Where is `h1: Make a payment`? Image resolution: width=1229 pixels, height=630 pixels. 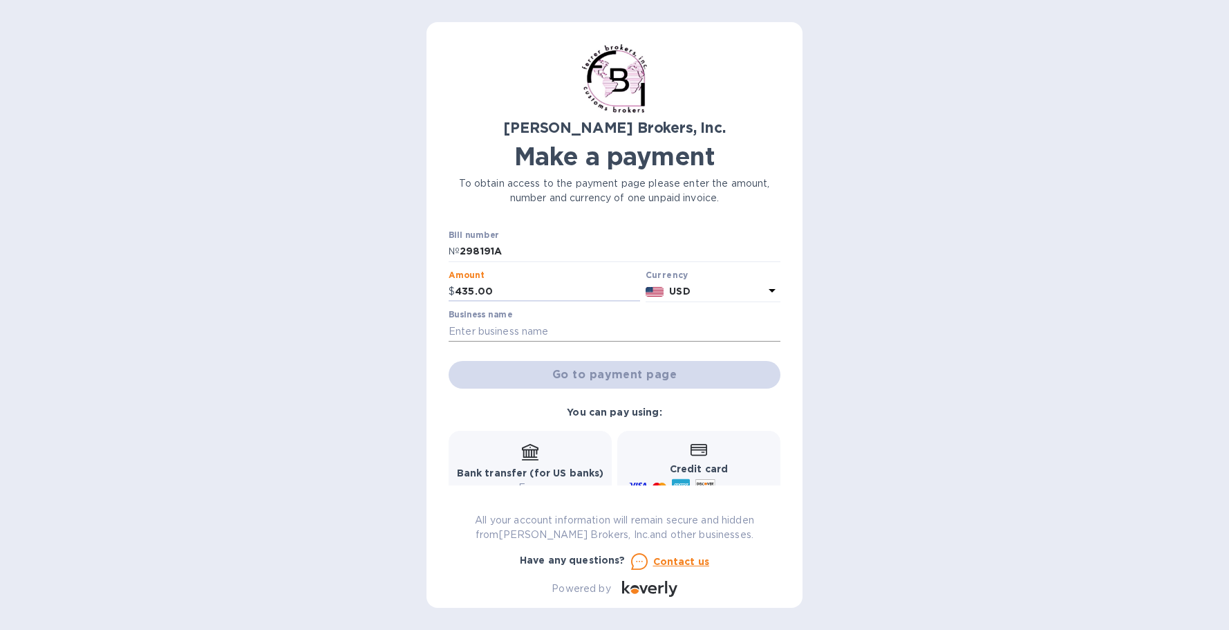
h1: Make a payment is located at coordinates (614, 156).